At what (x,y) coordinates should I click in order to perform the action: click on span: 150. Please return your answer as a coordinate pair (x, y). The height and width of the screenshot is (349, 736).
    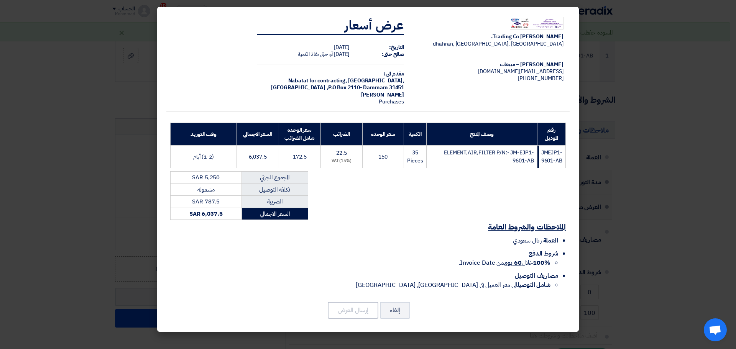
    Looking at the image, I should click on (383, 157).